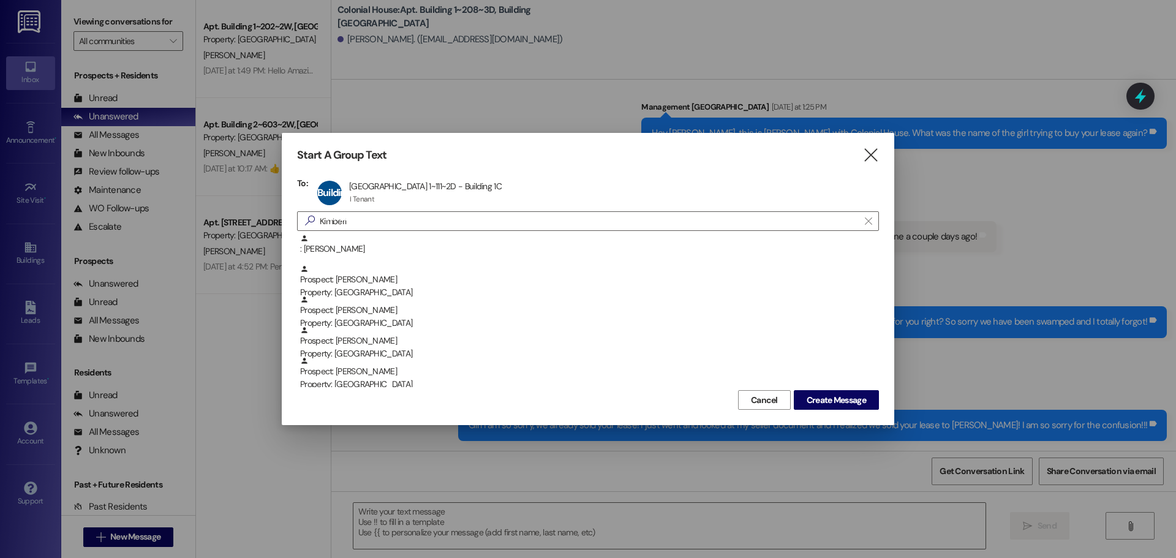 This screenshot has height=558, width=1176. Describe the element at coordinates (334, 205) in the screenshot. I see `span: Building 1~111~2D` at that location.